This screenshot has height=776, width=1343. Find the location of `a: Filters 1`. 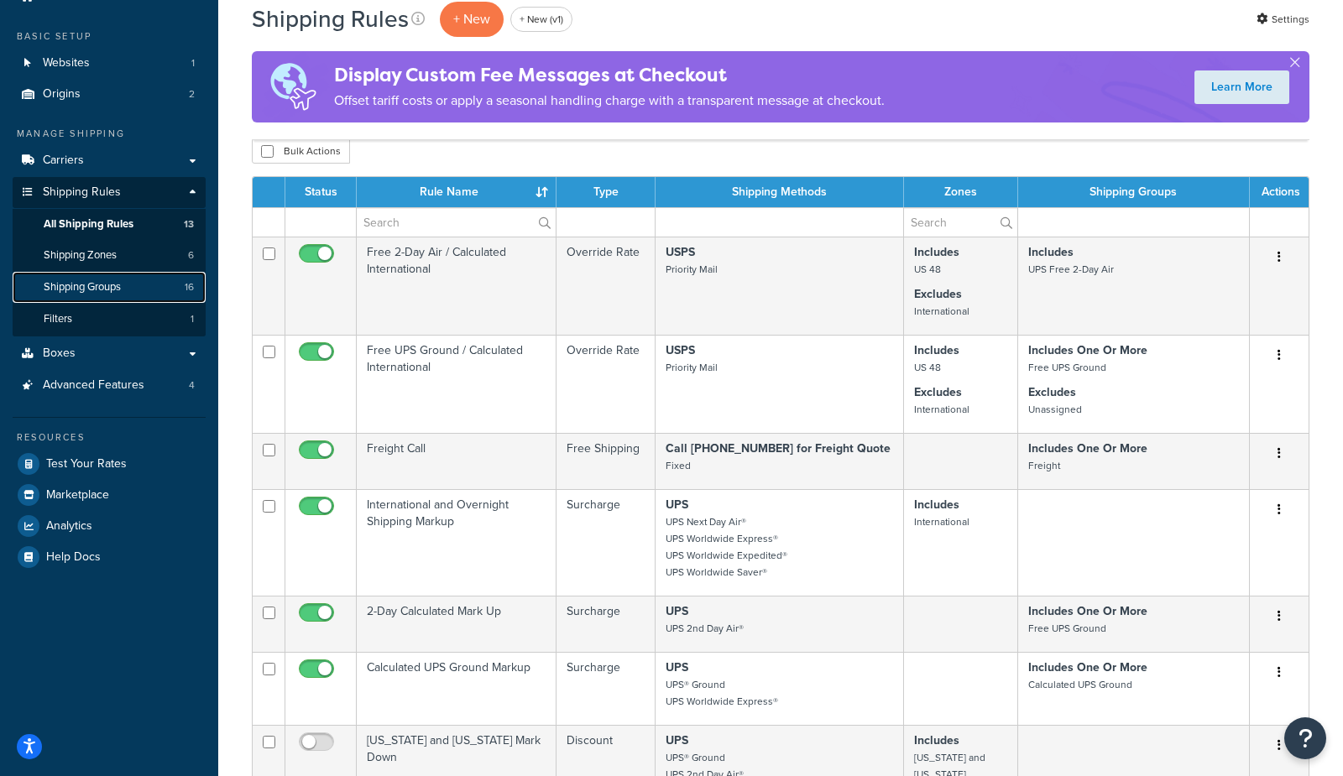

a: Filters 1 is located at coordinates (109, 319).